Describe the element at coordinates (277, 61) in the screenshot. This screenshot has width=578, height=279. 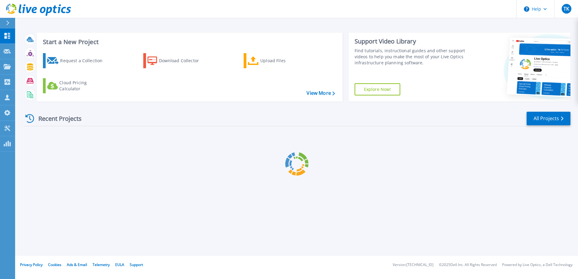
I see `a: Upload Files` at that location.